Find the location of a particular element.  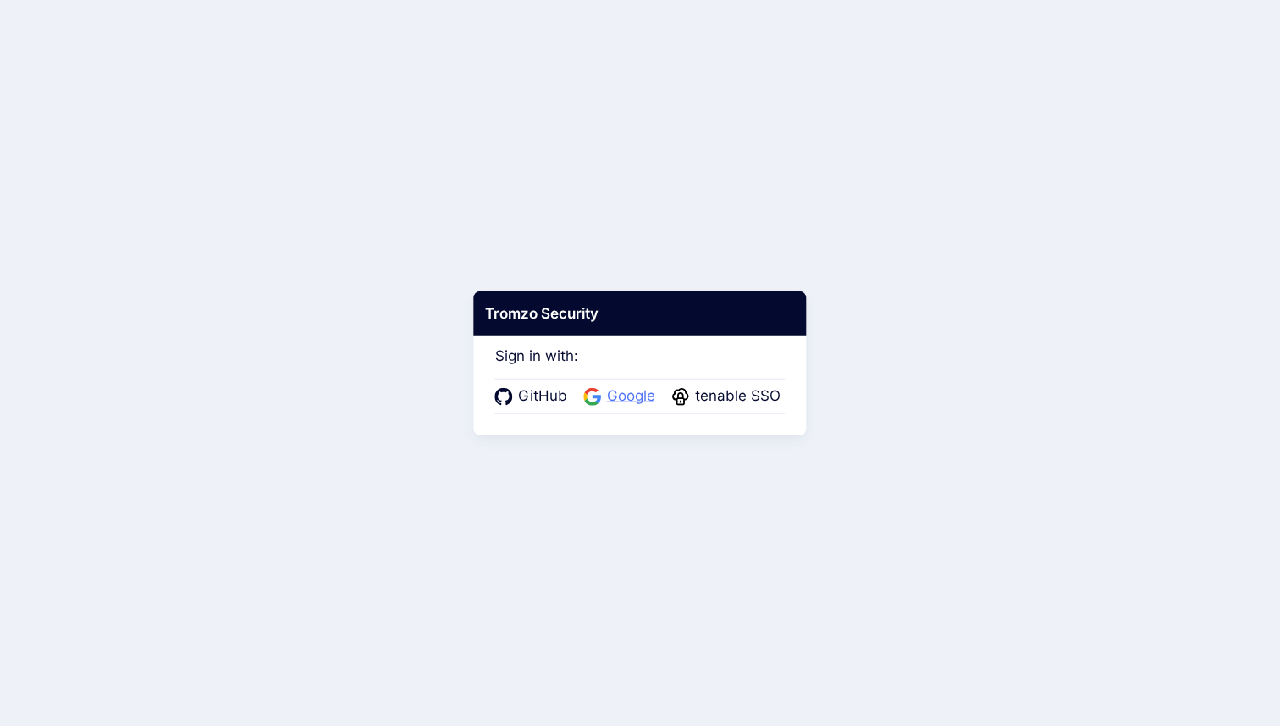

a: GitHub is located at coordinates (533, 396).